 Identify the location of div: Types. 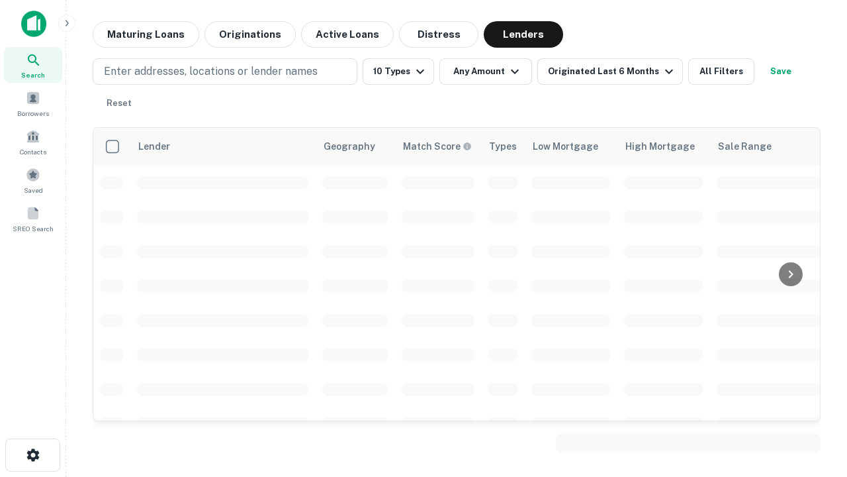
(503, 146).